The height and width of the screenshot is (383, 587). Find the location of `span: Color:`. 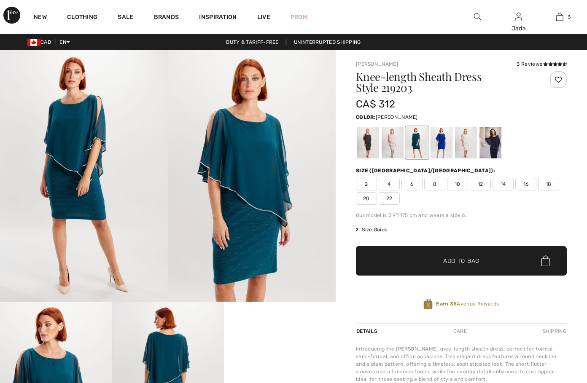

span: Color: is located at coordinates (366, 117).